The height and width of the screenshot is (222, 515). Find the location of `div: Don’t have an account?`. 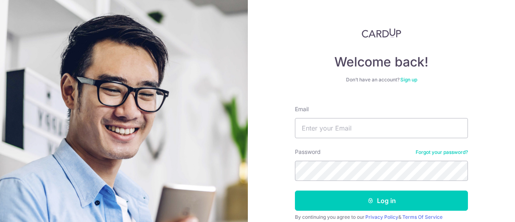

div: Don’t have an account? is located at coordinates (381, 80).